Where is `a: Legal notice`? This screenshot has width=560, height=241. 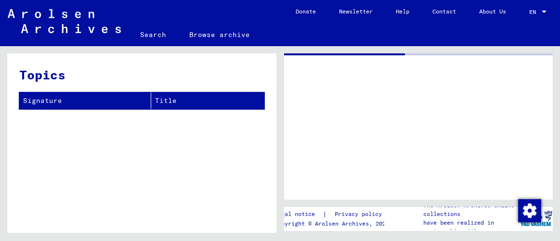
a: Legal notice is located at coordinates (298, 214).